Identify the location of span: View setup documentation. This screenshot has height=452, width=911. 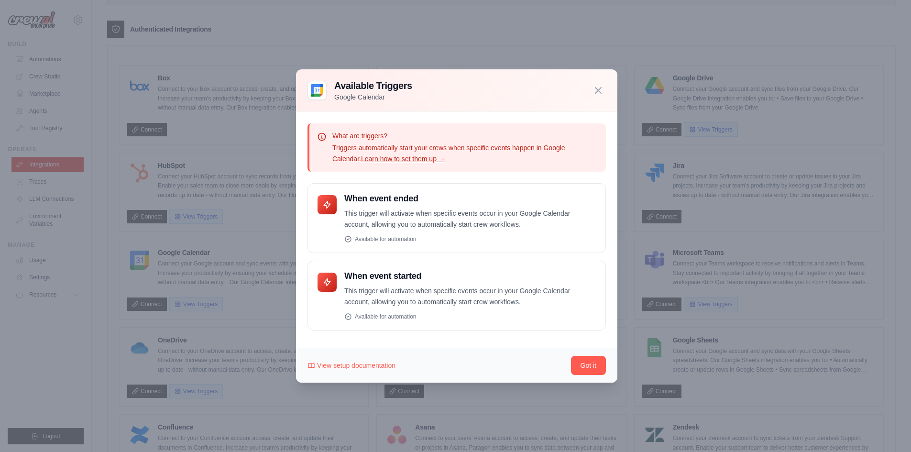
(356, 365).